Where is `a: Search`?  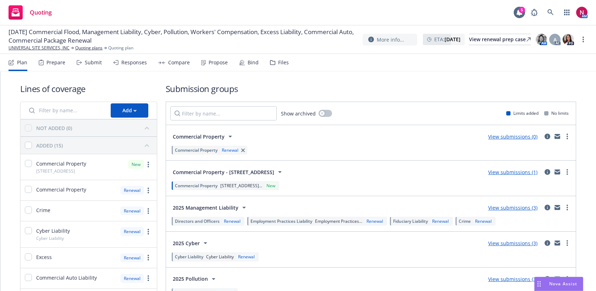
a: Search is located at coordinates (551, 12).